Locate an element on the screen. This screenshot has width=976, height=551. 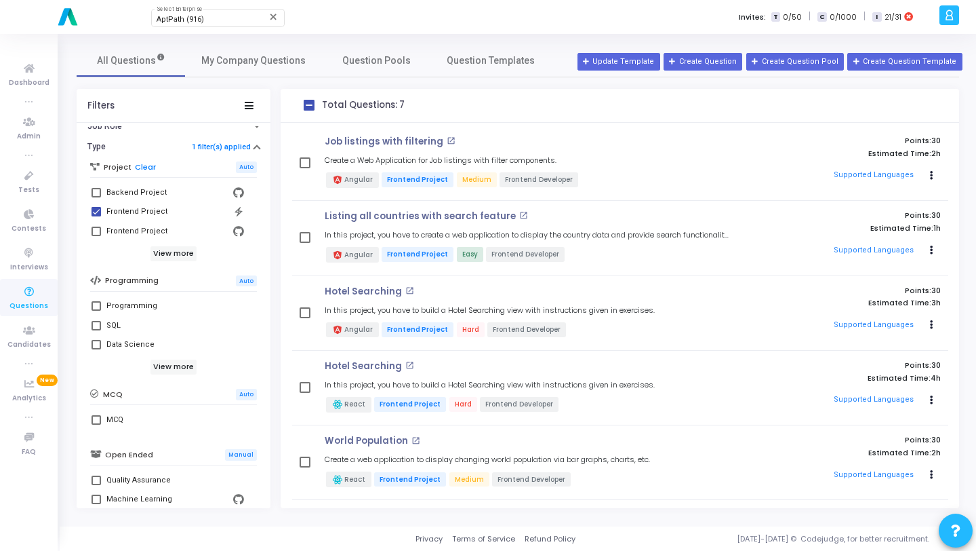
button: Job Role is located at coordinates (174, 125).